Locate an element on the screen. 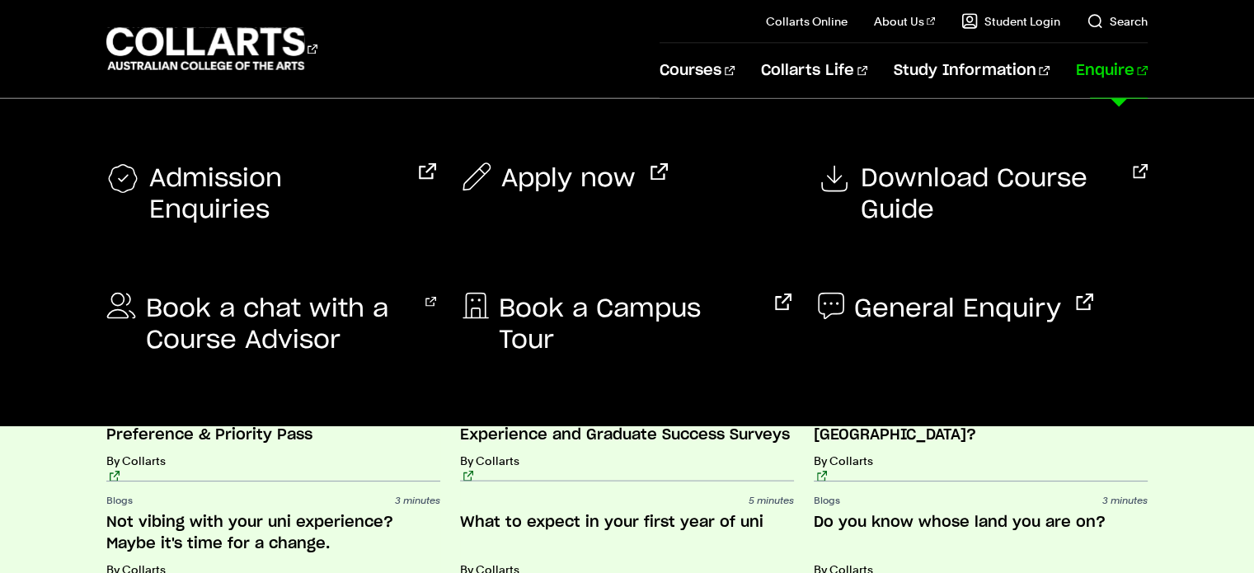 The height and width of the screenshot is (573, 1254). a: Search is located at coordinates (1117, 21).